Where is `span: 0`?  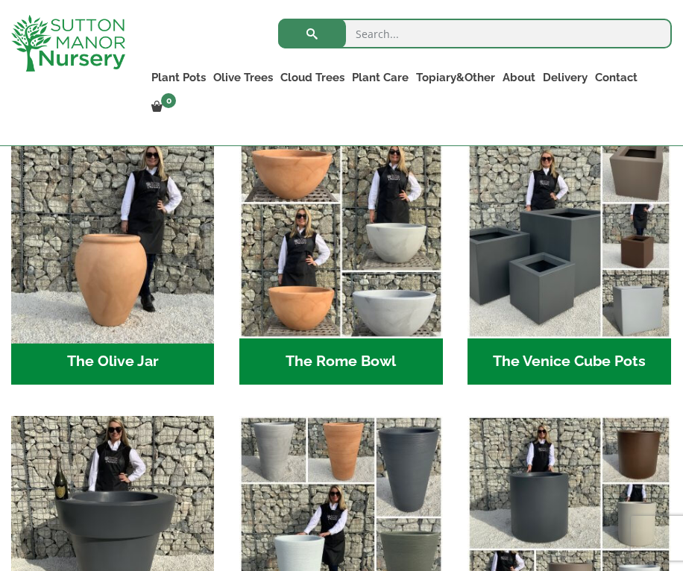
span: 0 is located at coordinates (168, 101).